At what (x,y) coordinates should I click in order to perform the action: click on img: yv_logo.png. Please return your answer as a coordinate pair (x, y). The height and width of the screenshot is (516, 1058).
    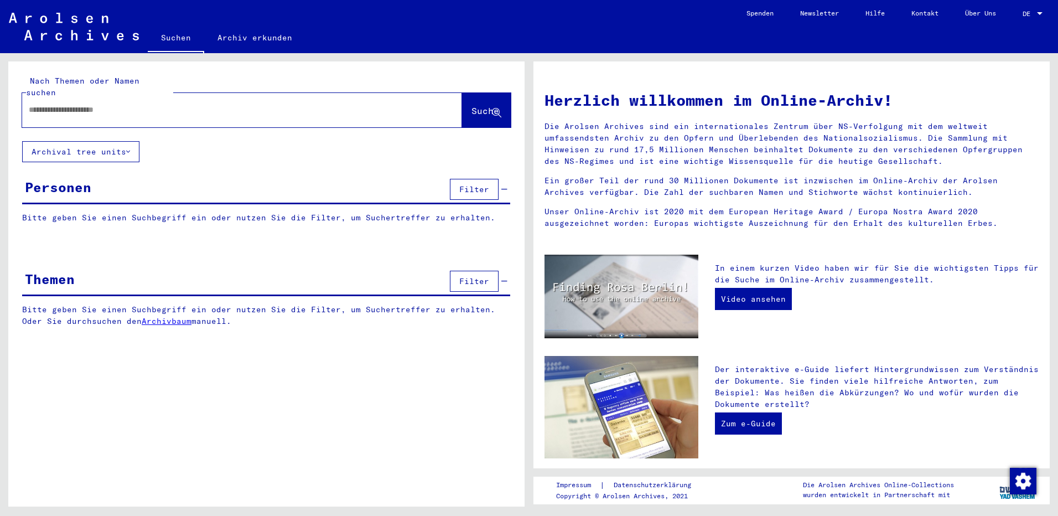
    Looking at the image, I should click on (1018, 490).